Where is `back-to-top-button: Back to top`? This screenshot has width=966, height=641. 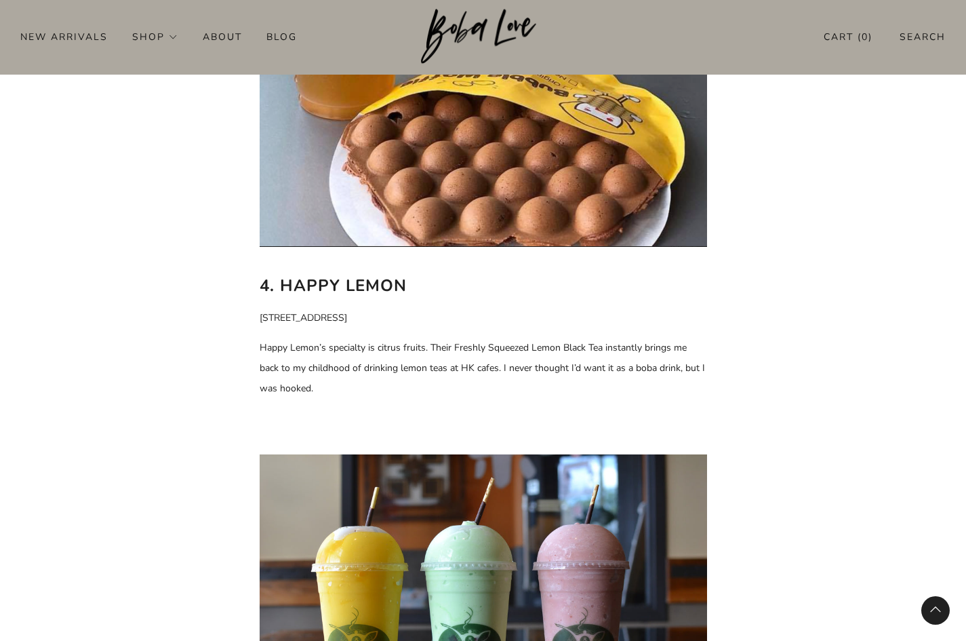 back-to-top-button: Back to top is located at coordinates (935, 610).